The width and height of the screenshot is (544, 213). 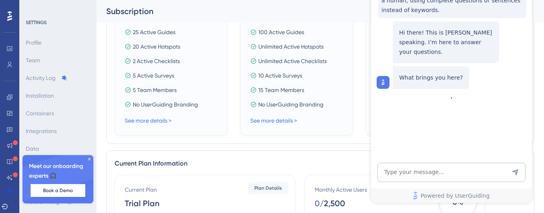 I want to click on span: Meet our onboarding experts 🎧, so click(x=58, y=171).